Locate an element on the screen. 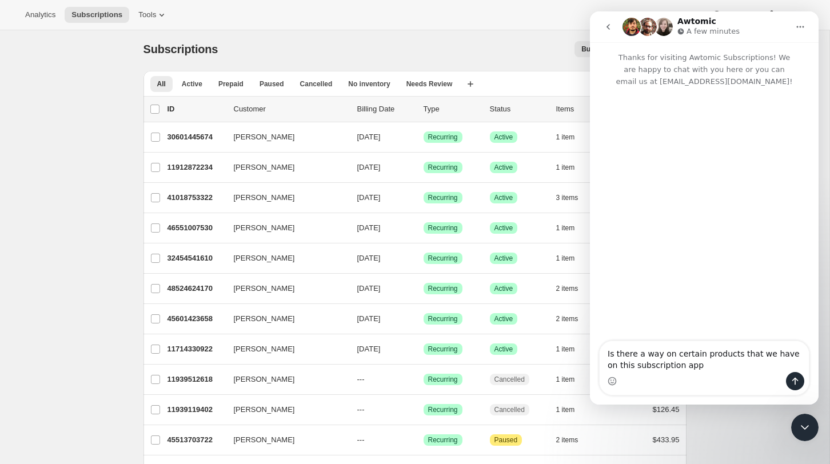 The width and height of the screenshot is (830, 464). button: Create new view is located at coordinates (470, 84).